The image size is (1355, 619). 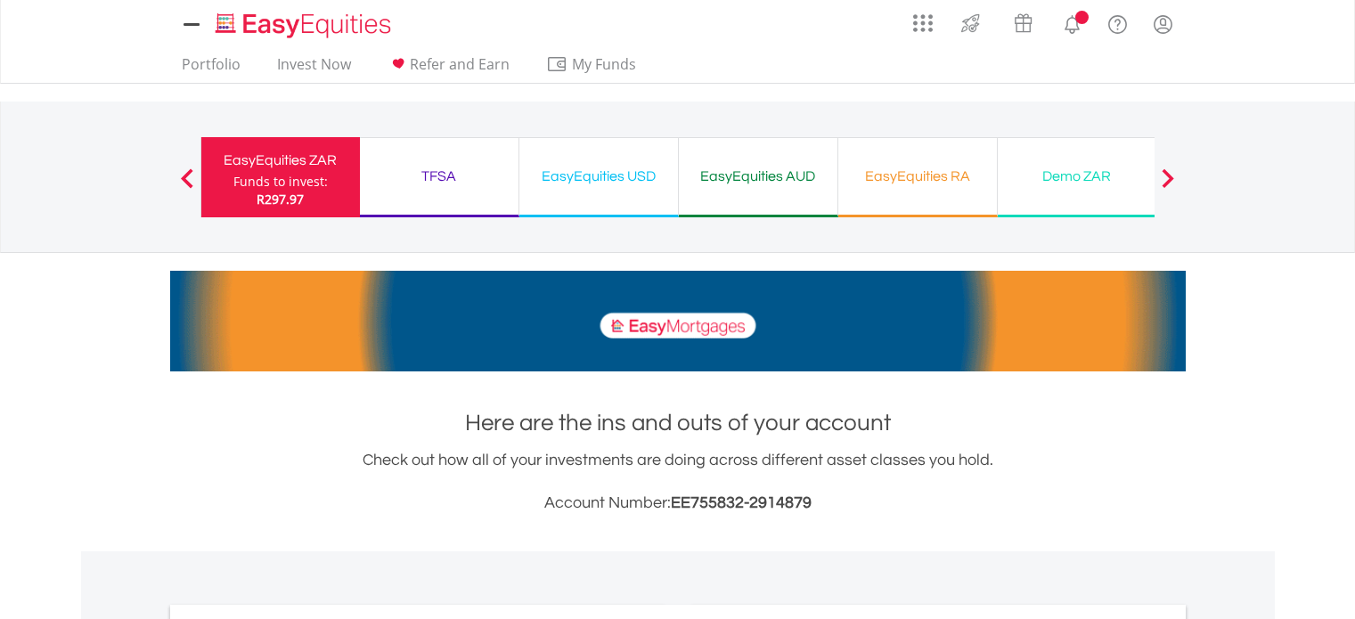 I want to click on img: grid-menu-icon.svg, so click(x=923, y=23).